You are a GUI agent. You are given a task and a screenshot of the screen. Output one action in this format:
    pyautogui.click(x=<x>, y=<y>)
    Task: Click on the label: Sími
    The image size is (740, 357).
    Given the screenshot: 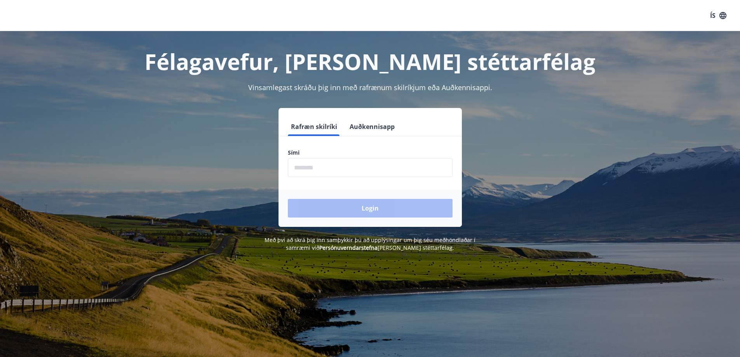 What is the action you would take?
    pyautogui.click(x=370, y=153)
    